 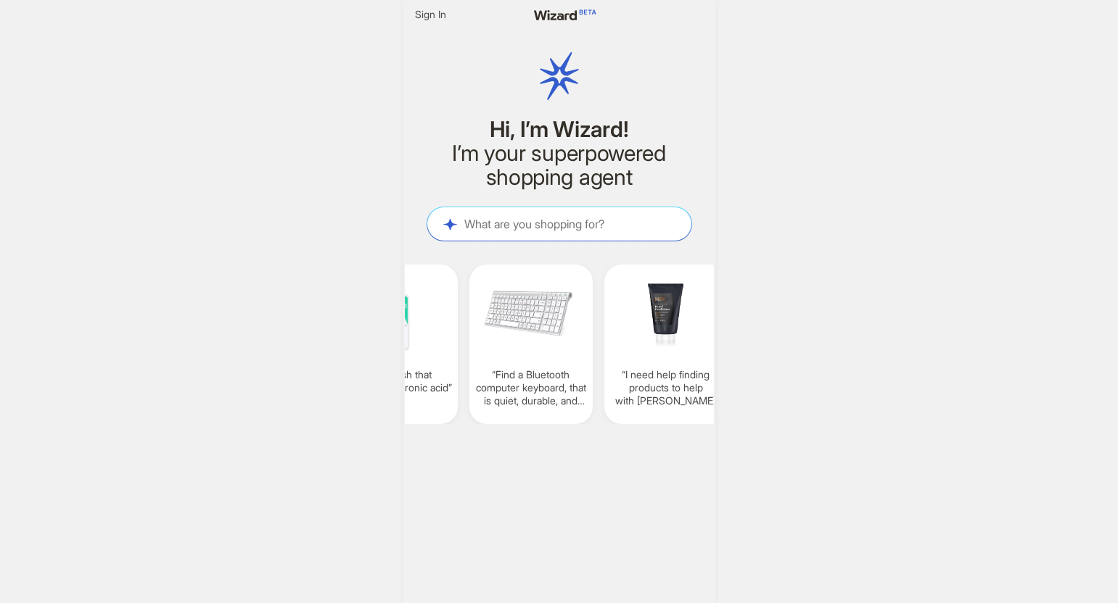 What do you see at coordinates (559, 129) in the screenshot?
I see `h1: Hi, I’m Wizard!` at bounding box center [559, 129].